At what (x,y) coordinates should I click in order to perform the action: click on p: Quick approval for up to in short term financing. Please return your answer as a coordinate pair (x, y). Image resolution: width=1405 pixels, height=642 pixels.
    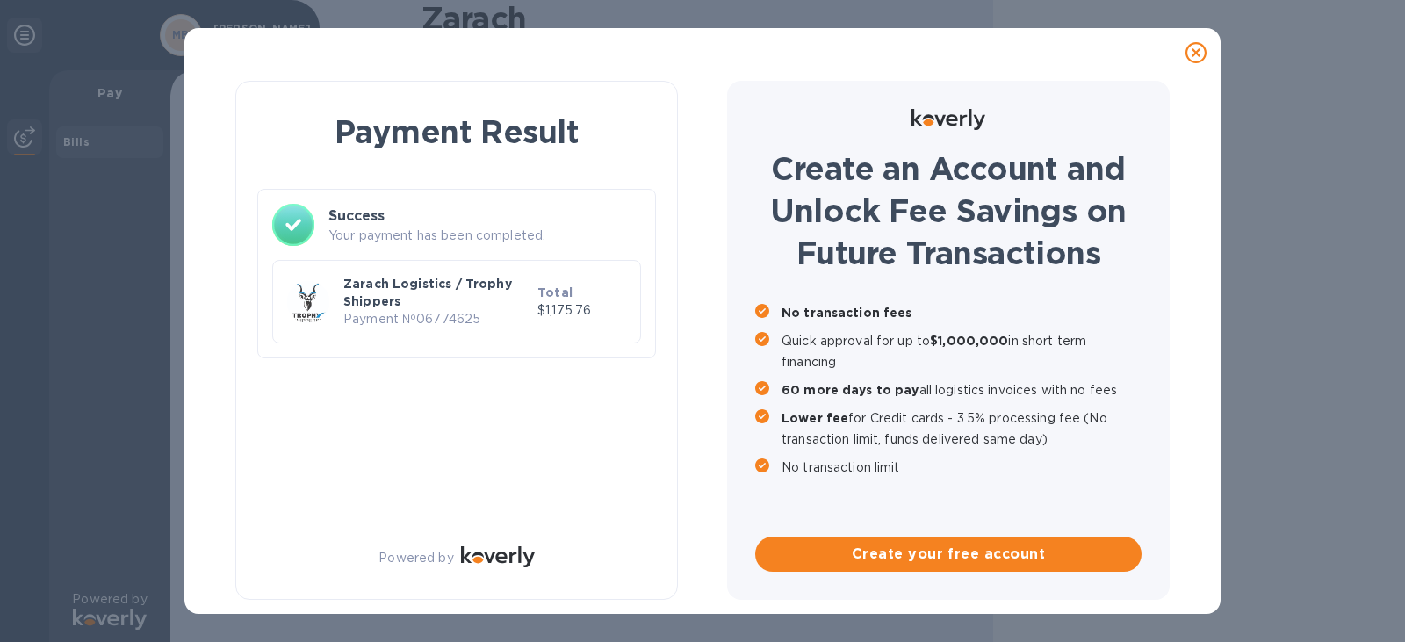
    Looking at the image, I should click on (961, 351).